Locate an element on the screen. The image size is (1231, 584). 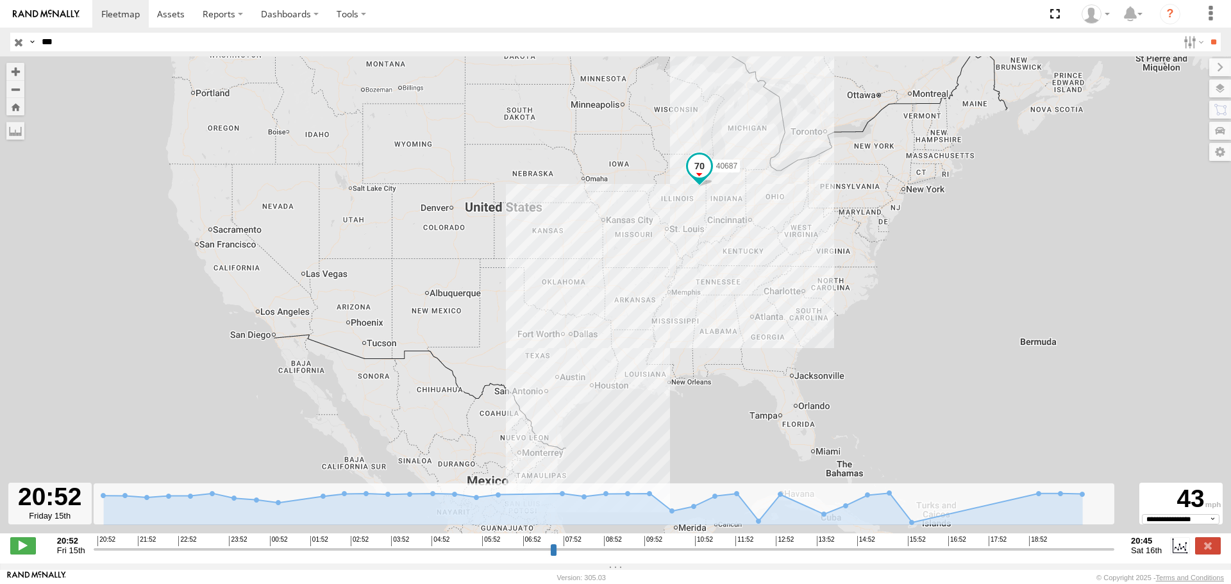
span: 03:52 is located at coordinates (400, 541).